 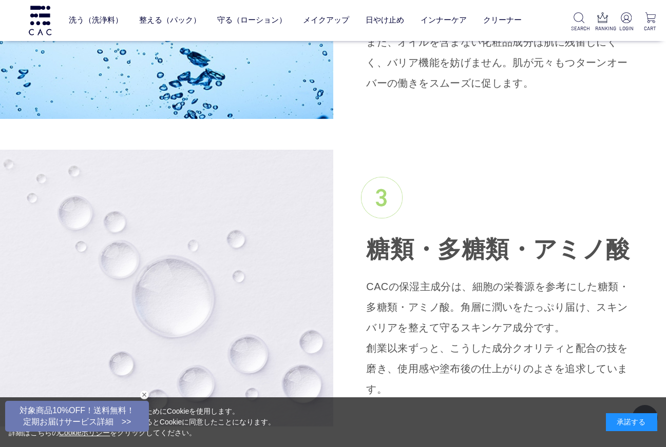 What do you see at coordinates (381, 198) in the screenshot?
I see `img: 3` at bounding box center [381, 198].